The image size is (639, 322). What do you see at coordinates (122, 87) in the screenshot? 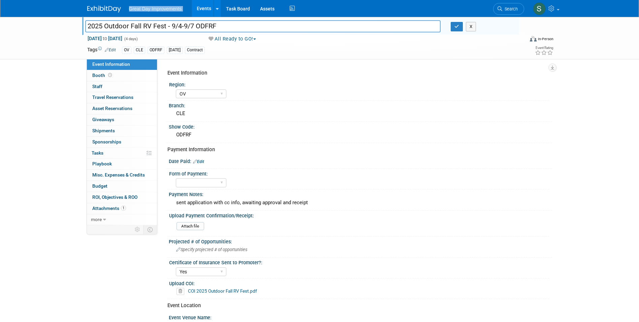
I see `a: Staff` at bounding box center [122, 87].